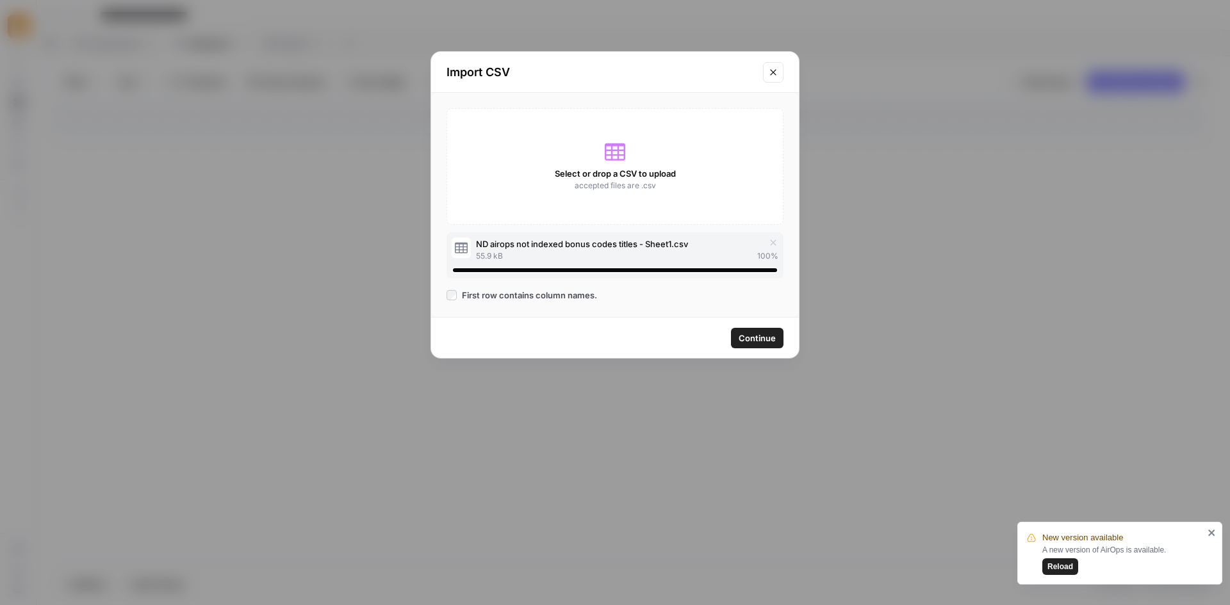 This screenshot has width=1230, height=605. What do you see at coordinates (757, 338) in the screenshot?
I see `button: Continue` at bounding box center [757, 338].